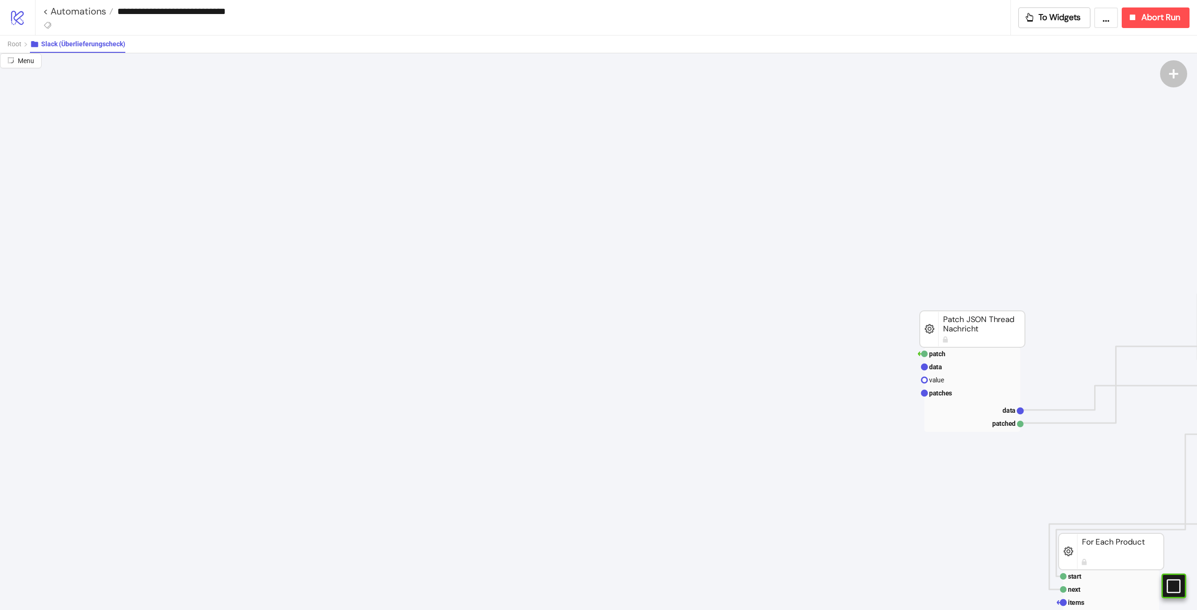 Image resolution: width=1197 pixels, height=610 pixels. What do you see at coordinates (940, 393) in the screenshot?
I see `text: patches` at bounding box center [940, 393].